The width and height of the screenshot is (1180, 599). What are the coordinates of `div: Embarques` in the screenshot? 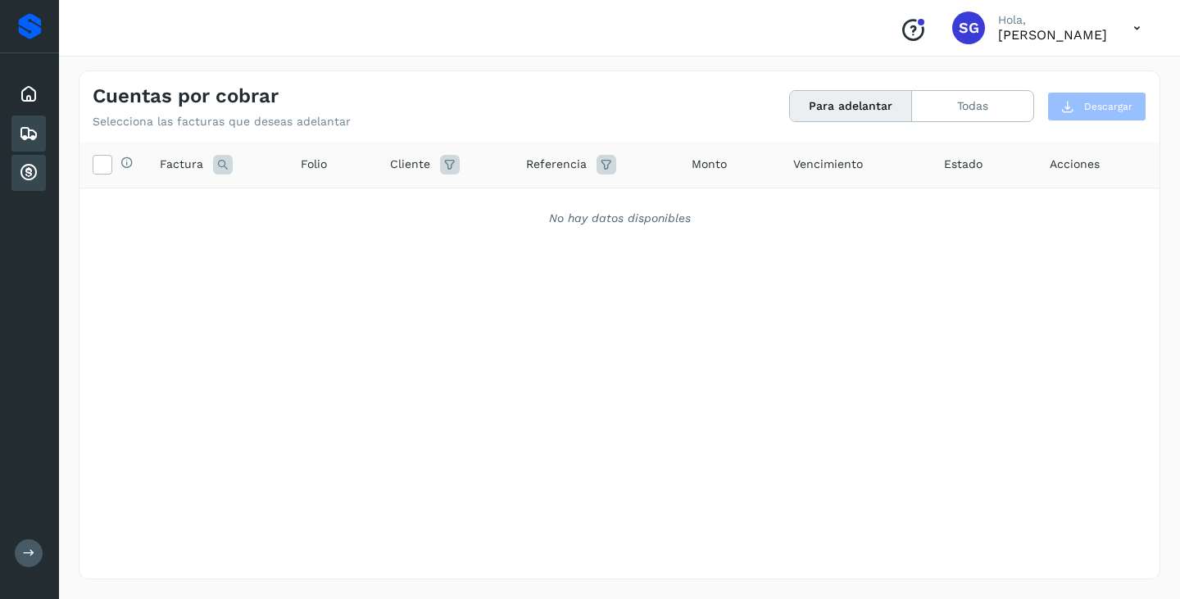 It's located at (29, 134).